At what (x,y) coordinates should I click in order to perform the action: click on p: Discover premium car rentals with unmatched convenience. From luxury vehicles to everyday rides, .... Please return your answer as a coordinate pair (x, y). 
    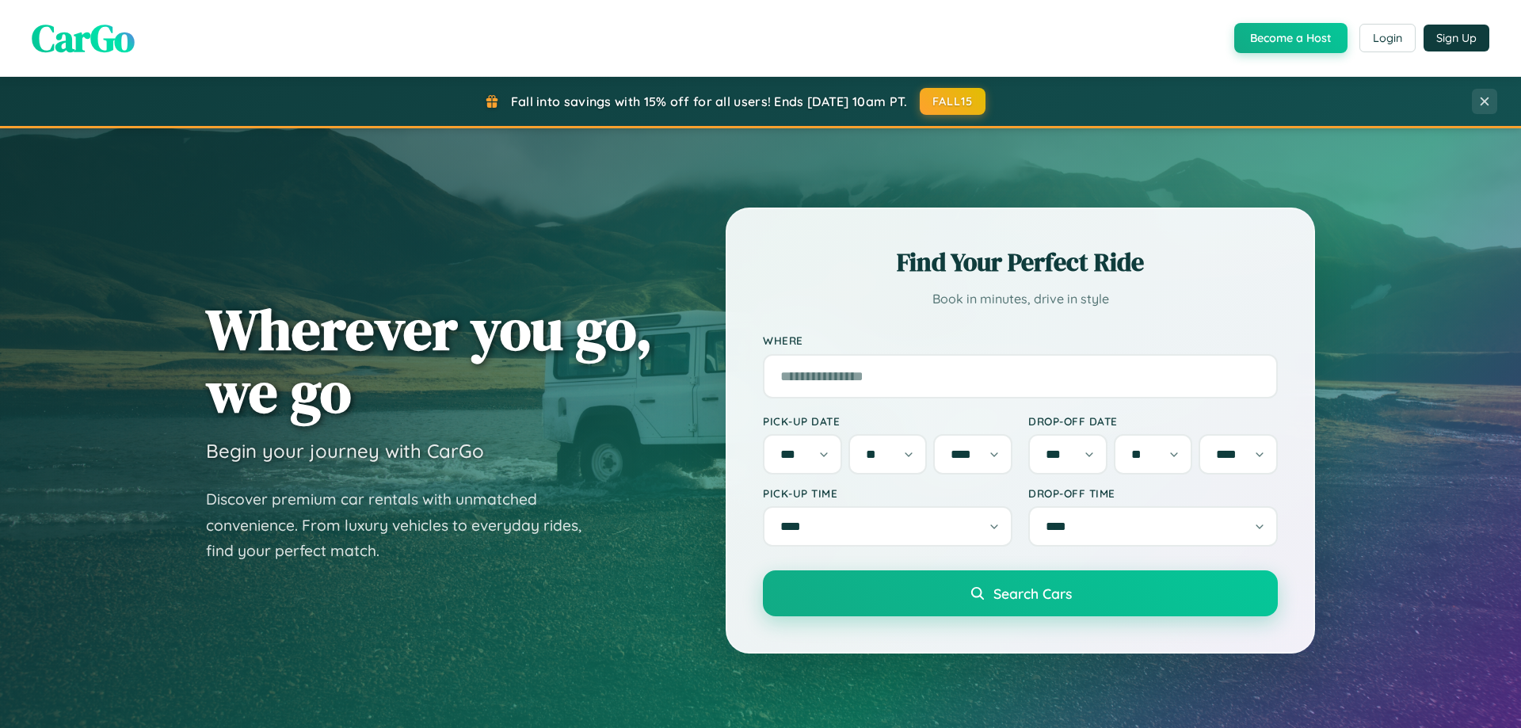
    Looking at the image, I should click on (404, 525).